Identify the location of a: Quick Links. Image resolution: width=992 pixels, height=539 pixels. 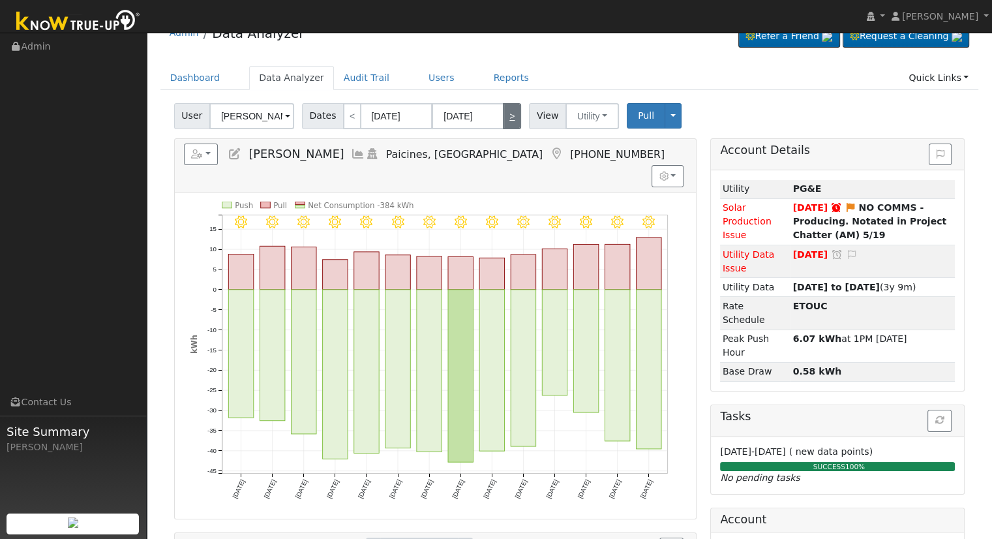
(939, 78).